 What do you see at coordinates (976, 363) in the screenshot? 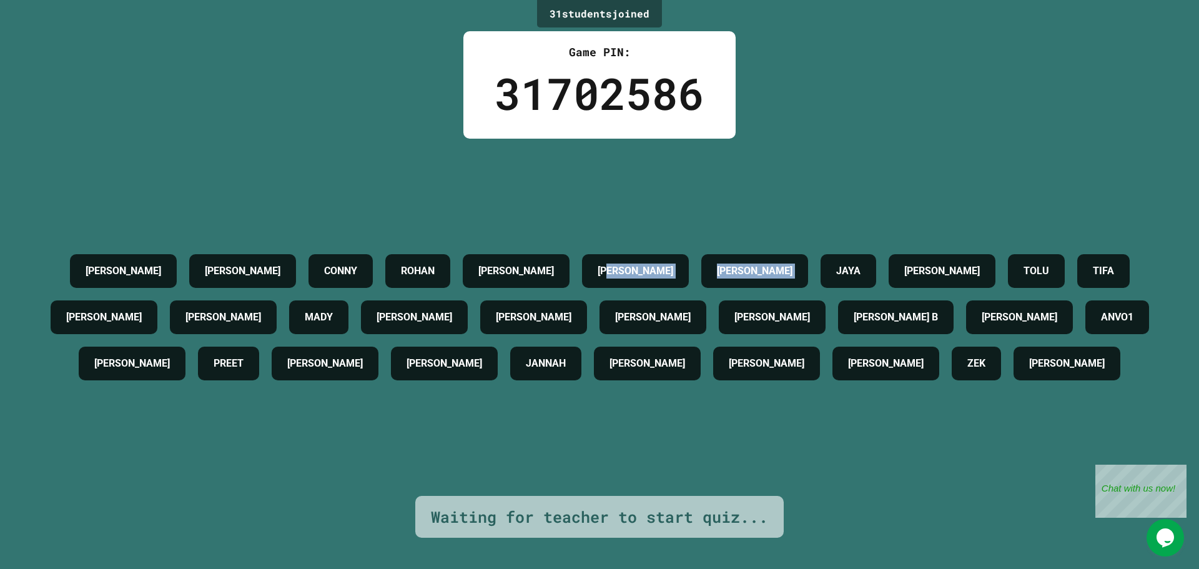
I see `h4: ZEK` at bounding box center [976, 363].